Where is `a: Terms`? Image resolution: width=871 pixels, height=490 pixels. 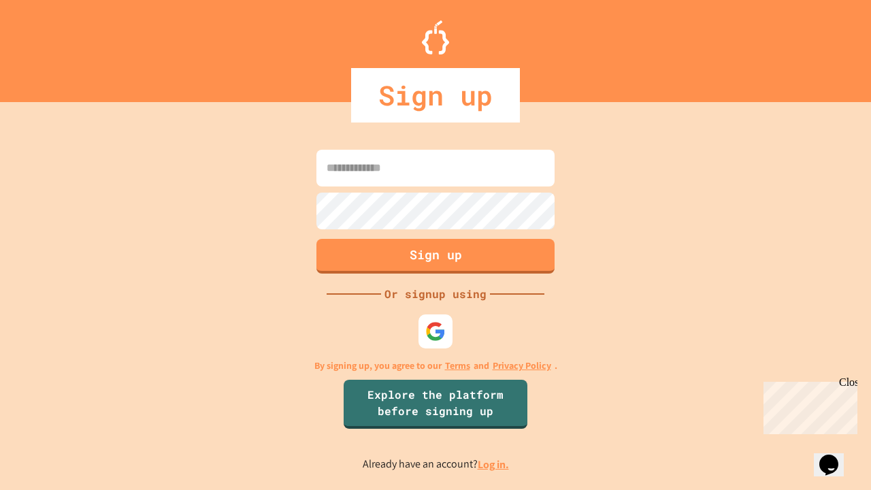
a: Terms is located at coordinates (457, 365).